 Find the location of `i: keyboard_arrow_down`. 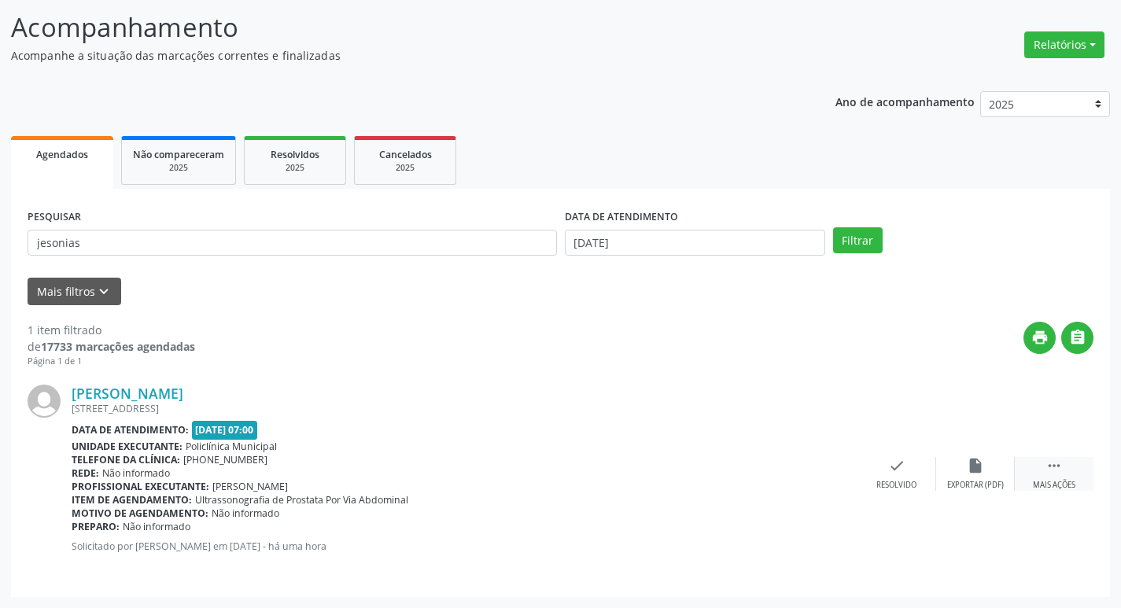

i: keyboard_arrow_down is located at coordinates (104, 292).